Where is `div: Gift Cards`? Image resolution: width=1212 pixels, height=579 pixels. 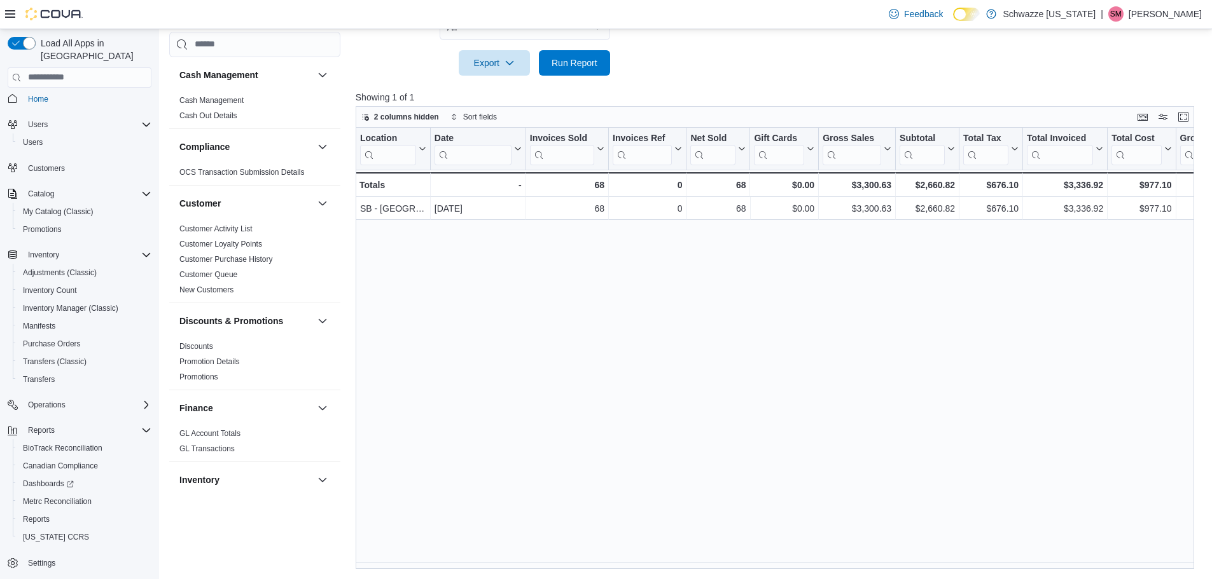 div: Gift Cards is located at coordinates (779, 138).